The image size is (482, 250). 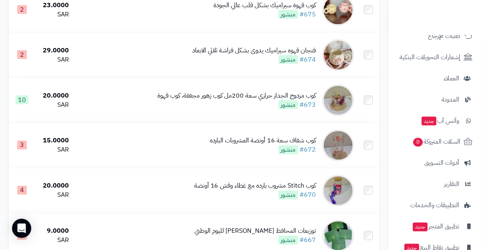 I want to click on img: كوب مزدوج الجدار حراري سعة 200مل كوب زهور مجففة، كوب قهوة, so click(x=339, y=101).